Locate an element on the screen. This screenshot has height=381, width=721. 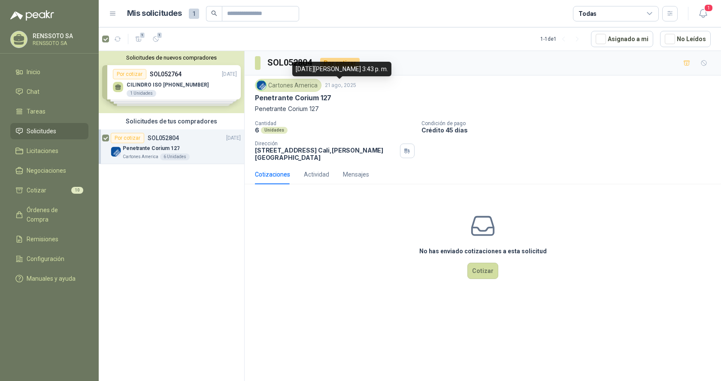
a: Configuración is located at coordinates (49, 259).